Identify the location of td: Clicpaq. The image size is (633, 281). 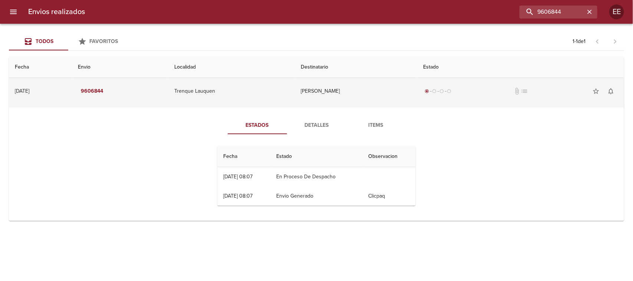
(389, 196).